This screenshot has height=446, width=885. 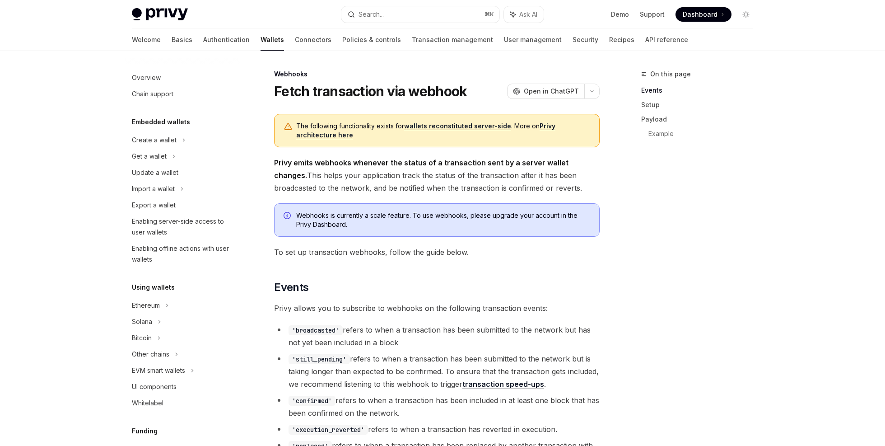 What do you see at coordinates (437, 308) in the screenshot?
I see `span: Privy allows you to subscribe to webhooks on the following transaction events:` at bounding box center [437, 308].